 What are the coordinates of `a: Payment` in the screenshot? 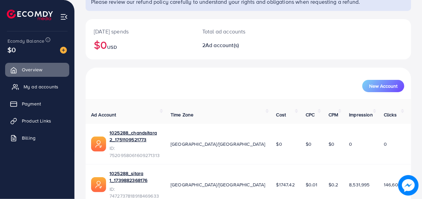 It's located at (37, 104).